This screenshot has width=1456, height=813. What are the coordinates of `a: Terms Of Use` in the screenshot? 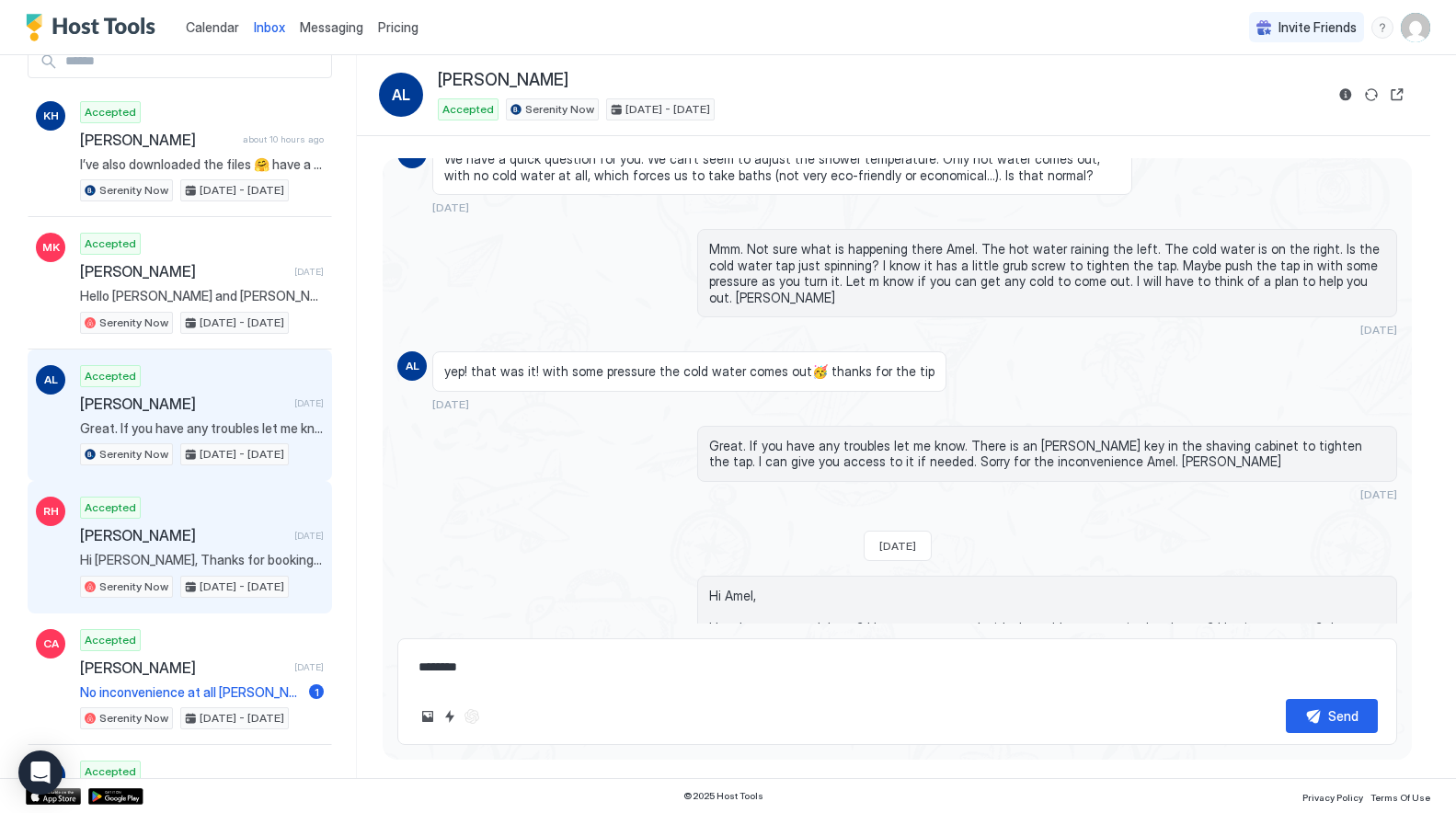 It's located at (1400, 795).